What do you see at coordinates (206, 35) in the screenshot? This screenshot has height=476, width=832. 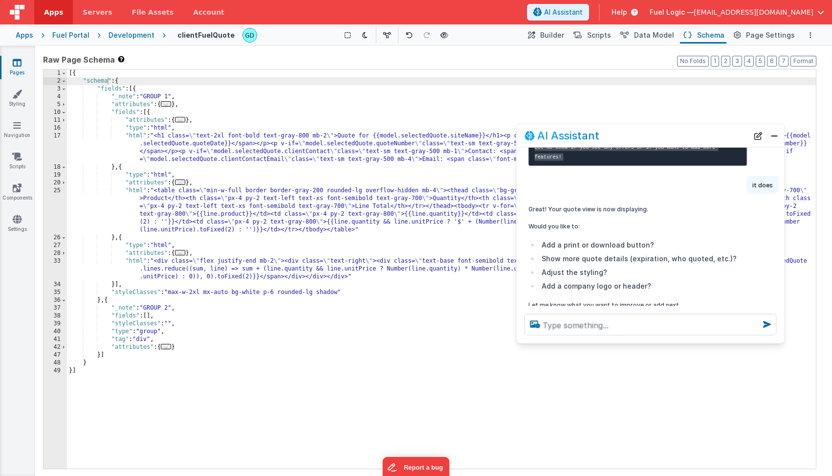 I see `h4: clientFuelQuote` at bounding box center [206, 35].